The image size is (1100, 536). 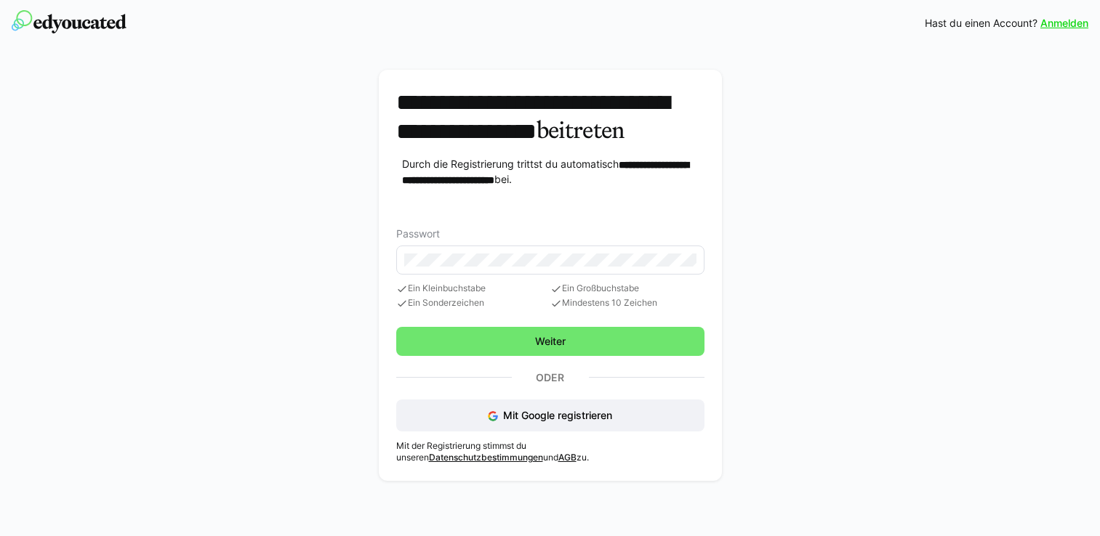 What do you see at coordinates (567, 457) in the screenshot?
I see `a: AGB` at bounding box center [567, 457].